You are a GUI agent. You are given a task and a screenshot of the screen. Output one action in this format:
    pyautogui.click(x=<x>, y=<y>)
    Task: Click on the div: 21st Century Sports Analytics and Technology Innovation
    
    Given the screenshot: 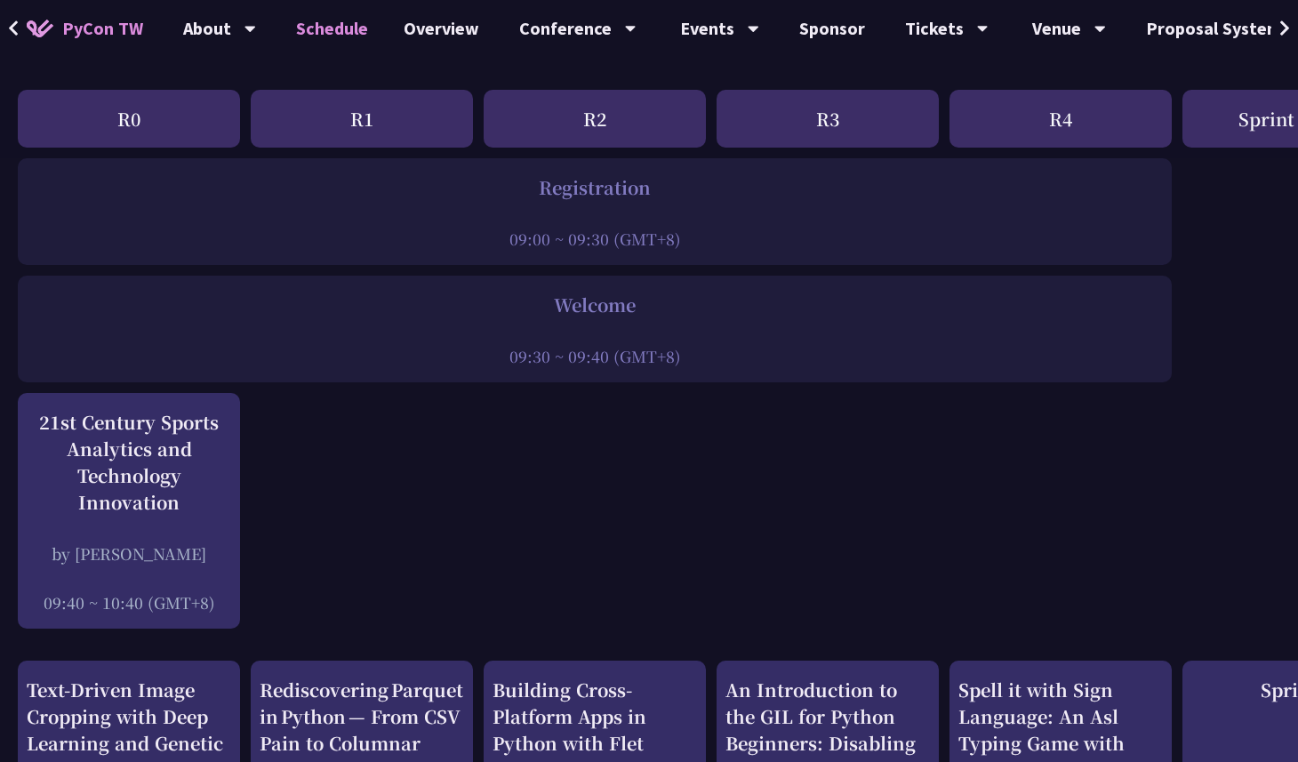 What is the action you would take?
    pyautogui.click(x=129, y=462)
    